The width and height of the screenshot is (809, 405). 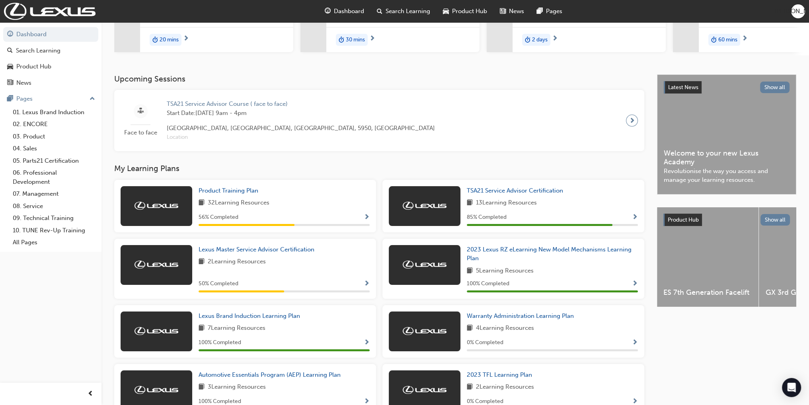 I want to click on a: Search Learning, so click(x=51, y=51).